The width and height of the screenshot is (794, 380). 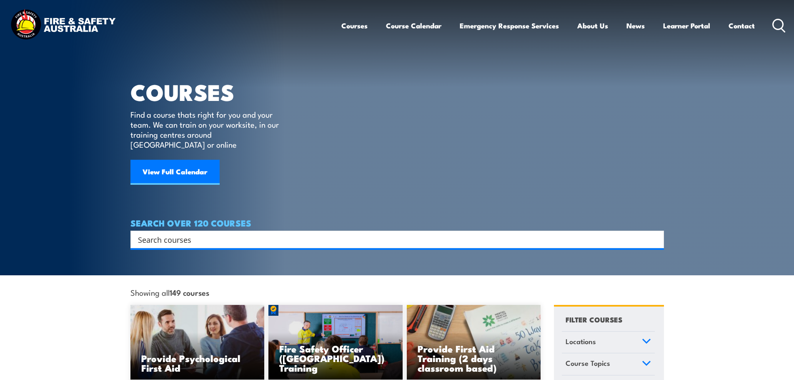 What do you see at coordinates (581, 341) in the screenshot?
I see `span: Locations` at bounding box center [581, 341].